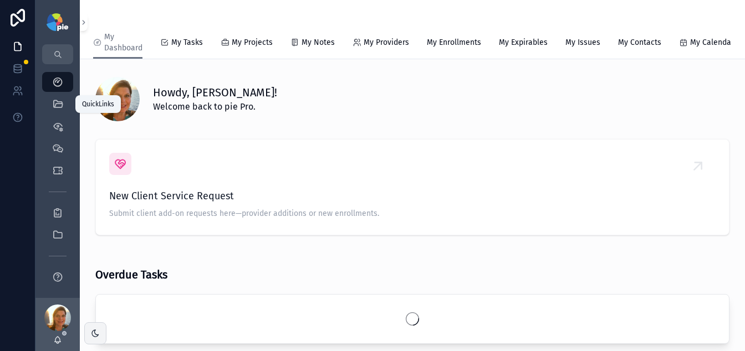 This screenshot has width=745, height=351. What do you see at coordinates (706, 44) in the screenshot?
I see `a: My Calendar` at bounding box center [706, 44].